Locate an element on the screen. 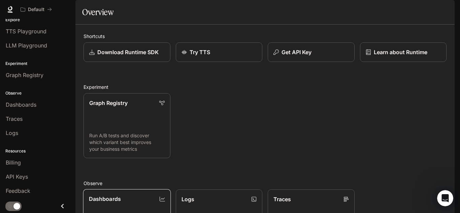 Image resolution: width=460 pixels, height=213 pixels. p: Learn about Runtime is located at coordinates (401, 52).